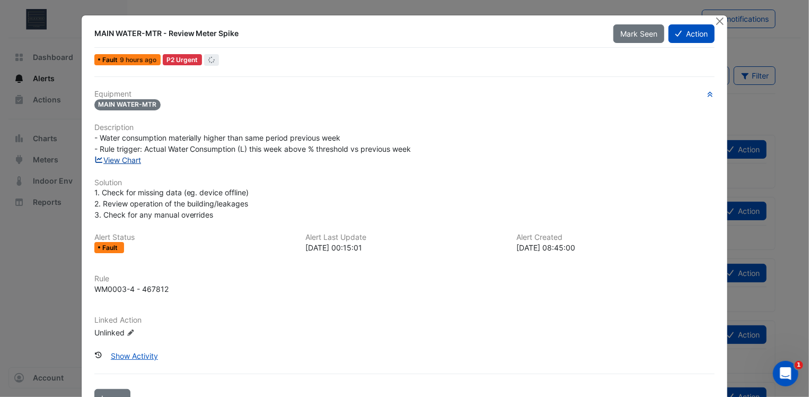 The image size is (809, 397). I want to click on button: Close, so click(720, 21).